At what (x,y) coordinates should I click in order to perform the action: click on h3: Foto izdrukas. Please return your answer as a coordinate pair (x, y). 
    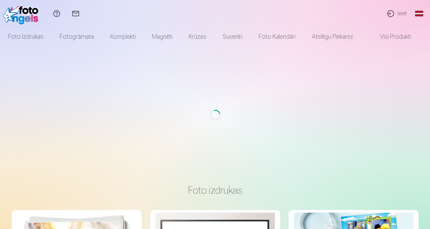
    Looking at the image, I should click on (215, 190).